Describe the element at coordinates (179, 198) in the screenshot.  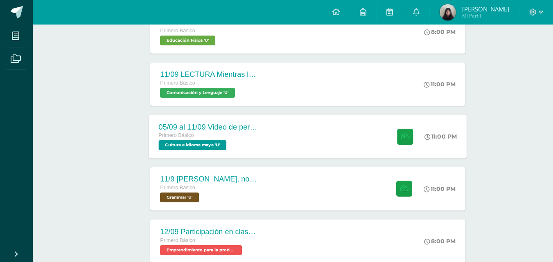
I see `span: Grammar 'U'` at that location.